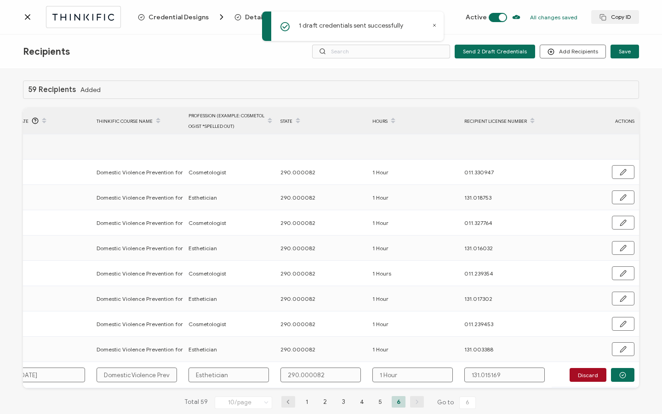  I want to click on button: Add Recipients, so click(573, 51).